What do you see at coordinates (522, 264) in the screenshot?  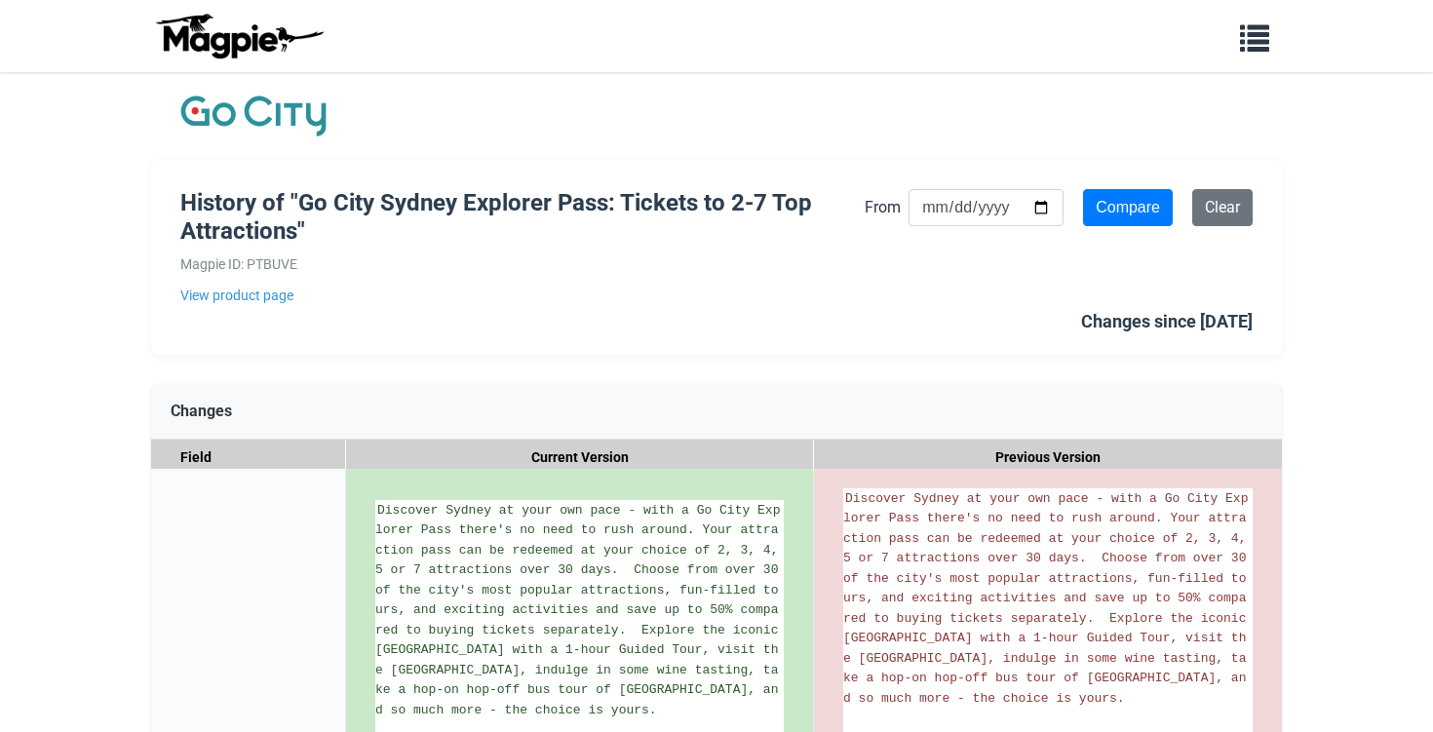 I see `div: Magpie ID: PTBUVE` at bounding box center [522, 264].